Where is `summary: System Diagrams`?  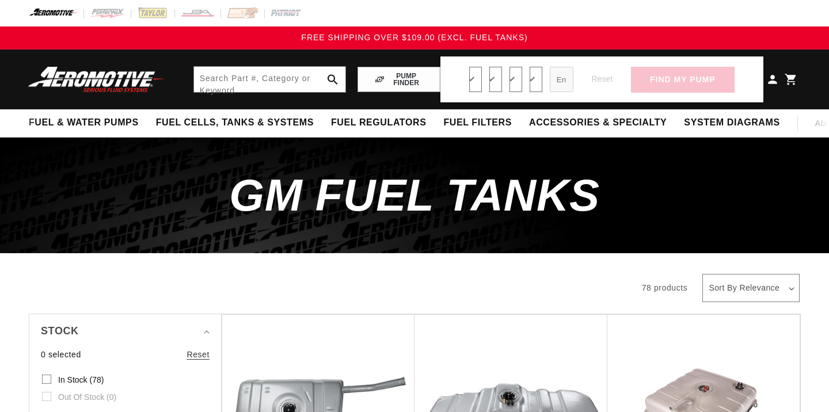
summary: System Diagrams is located at coordinates (732, 123).